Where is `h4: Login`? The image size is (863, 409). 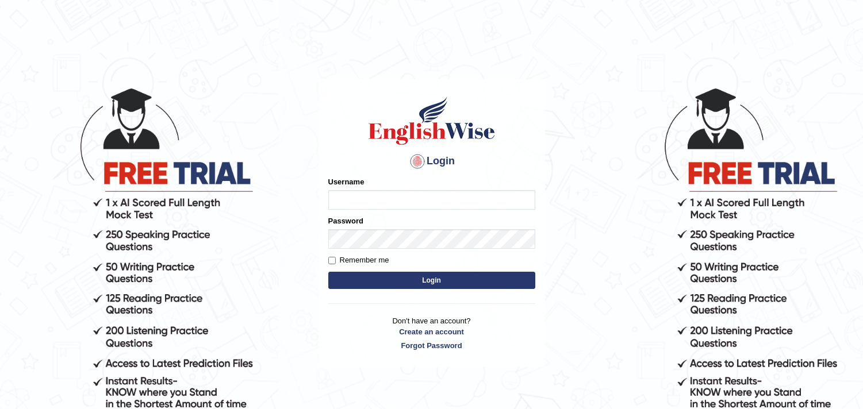 h4: Login is located at coordinates (432, 162).